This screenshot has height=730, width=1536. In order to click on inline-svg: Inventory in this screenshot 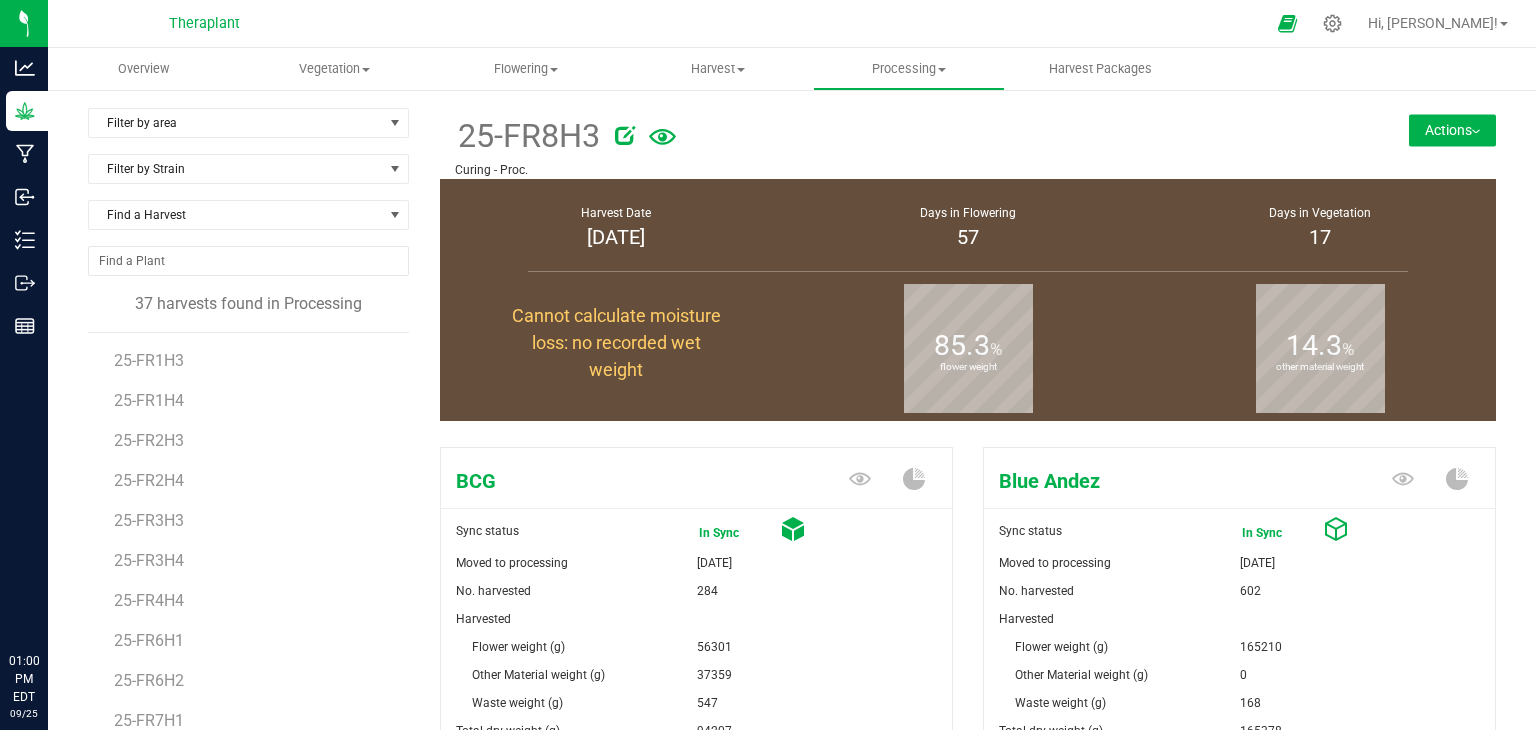, I will do `click(25, 240)`.